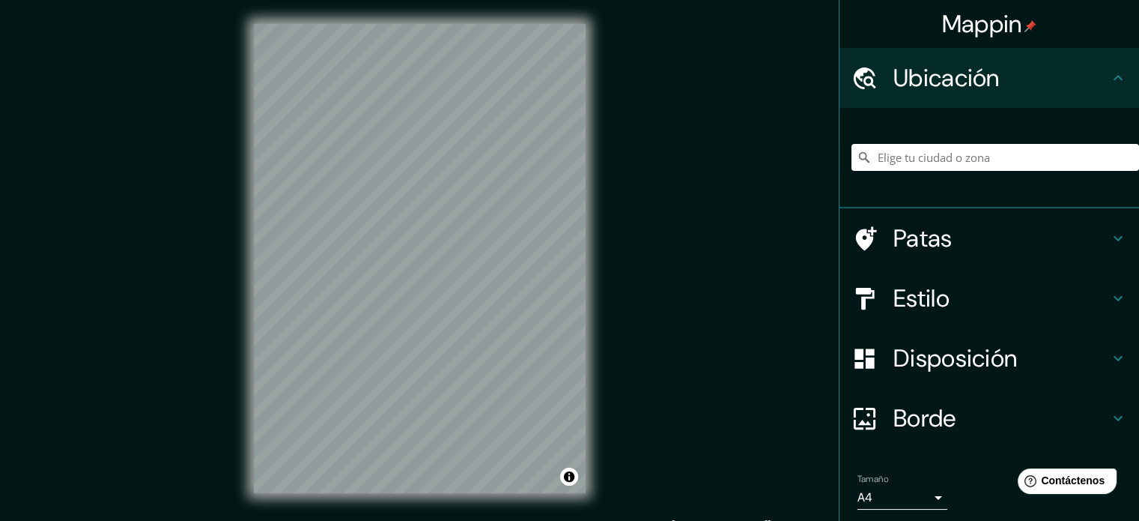  I want to click on div: Patas, so click(990, 238).